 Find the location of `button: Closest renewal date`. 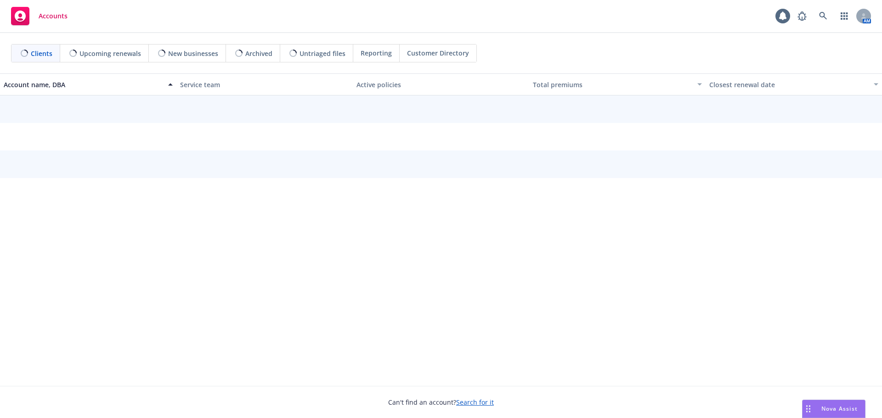

button: Closest renewal date is located at coordinates (794, 85).